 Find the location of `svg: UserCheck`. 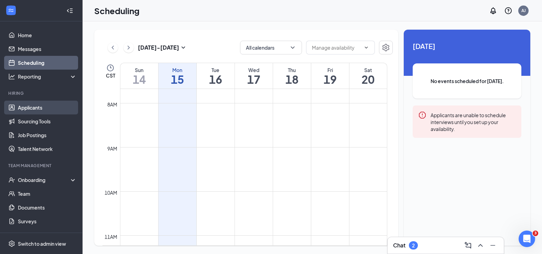

svg: UserCheck is located at coordinates (12, 180).